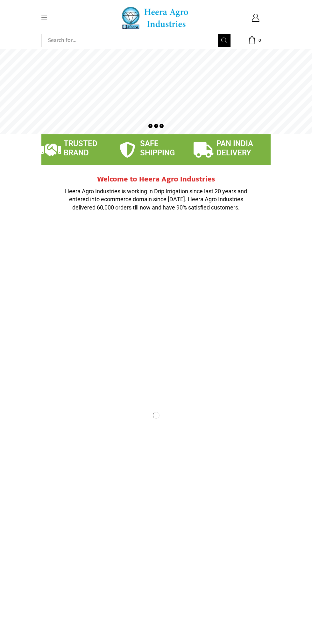 This screenshot has width=312, height=624. What do you see at coordinates (156, 179) in the screenshot?
I see `h2: Welcome to Heera Agro Industries` at bounding box center [156, 179].